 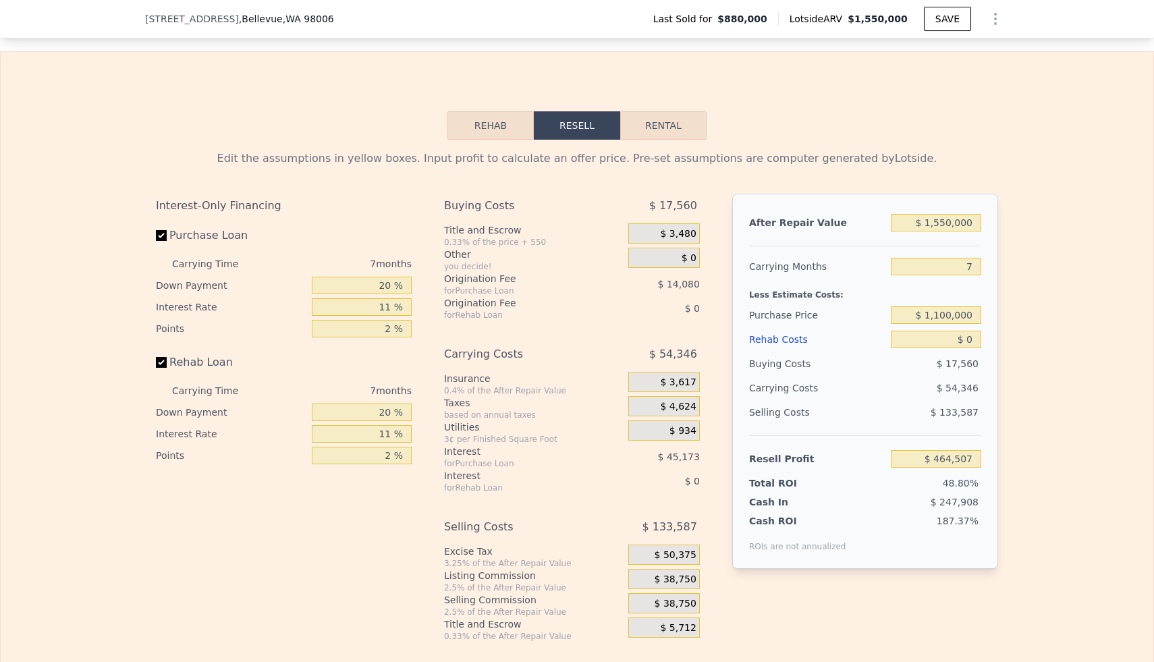 What do you see at coordinates (683, 431) in the screenshot?
I see `span: $ 934` at bounding box center [683, 431].